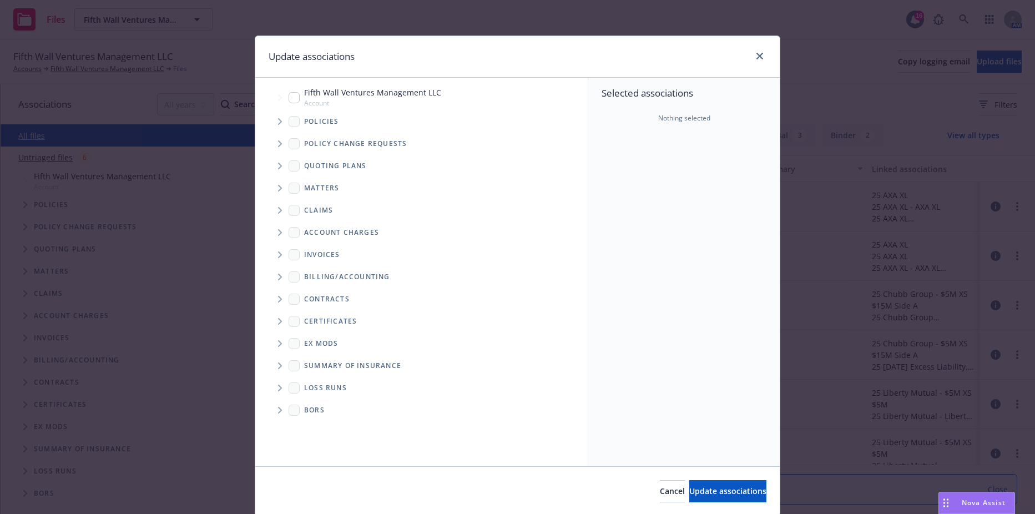 The width and height of the screenshot is (1035, 514). Describe the element at coordinates (341, 233) in the screenshot. I see `span: Account charges` at that location.